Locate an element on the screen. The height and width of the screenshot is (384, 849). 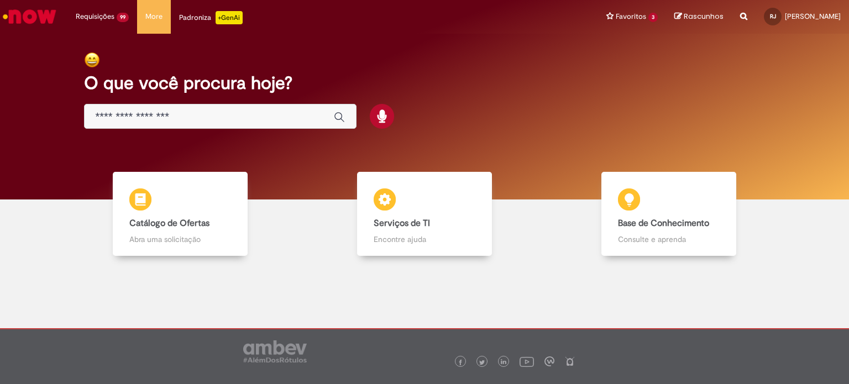
a: Rascunhos is located at coordinates (698, 17).